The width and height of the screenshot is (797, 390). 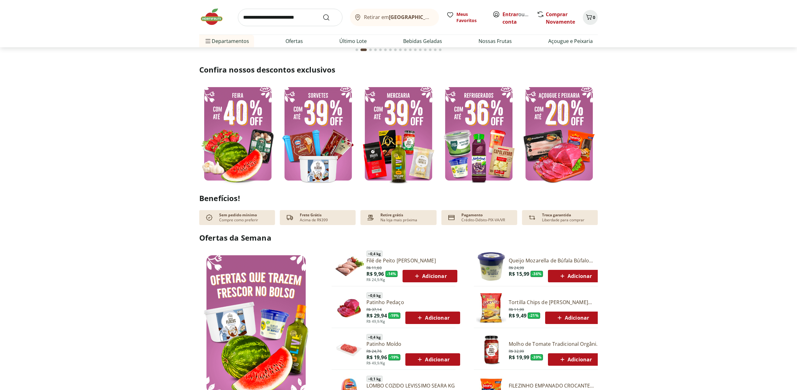 What do you see at coordinates (290, 218) in the screenshot?
I see `img: truck` at bounding box center [290, 218].